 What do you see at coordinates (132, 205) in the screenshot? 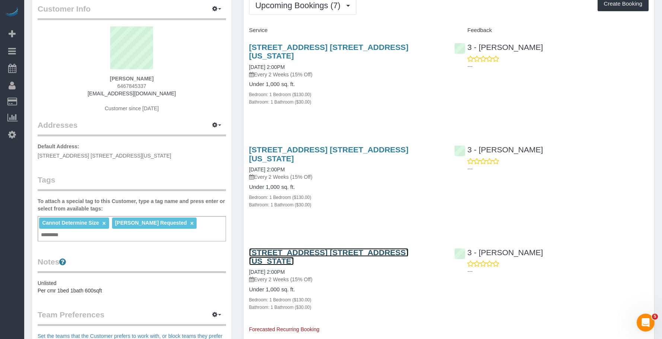
I see `label: To attach a special tag to this Customer, type a tag name and press enter or select from availabl...` at bounding box center [132, 205].